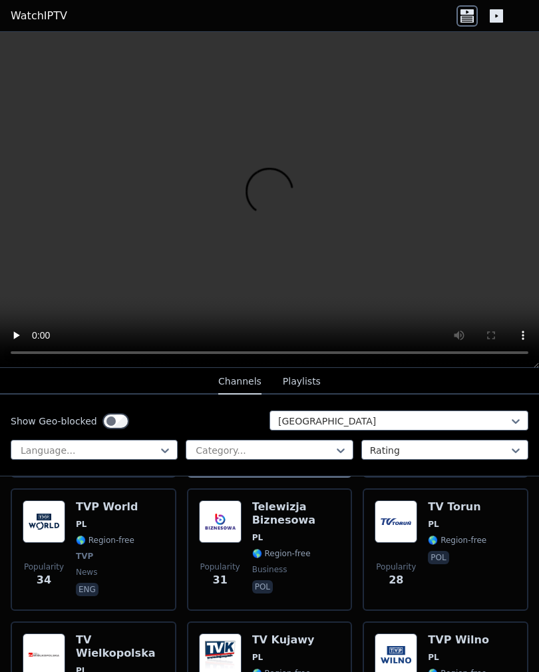 This screenshot has height=672, width=539. I want to click on h6: TVP Wilno, so click(458, 640).